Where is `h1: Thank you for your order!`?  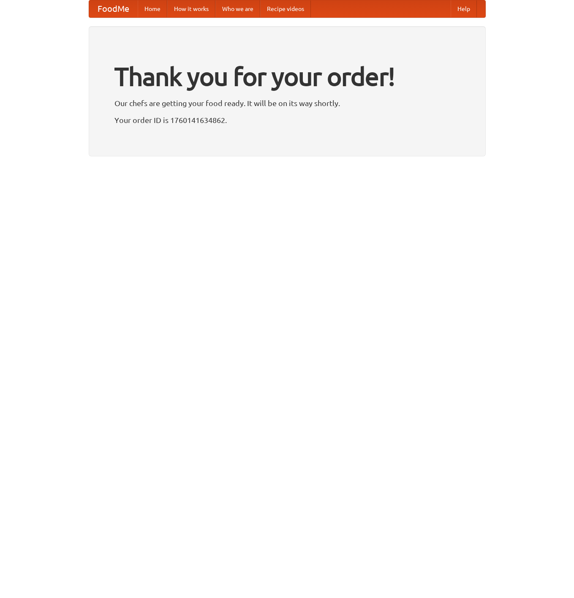
h1: Thank you for your order! is located at coordinates (287, 76).